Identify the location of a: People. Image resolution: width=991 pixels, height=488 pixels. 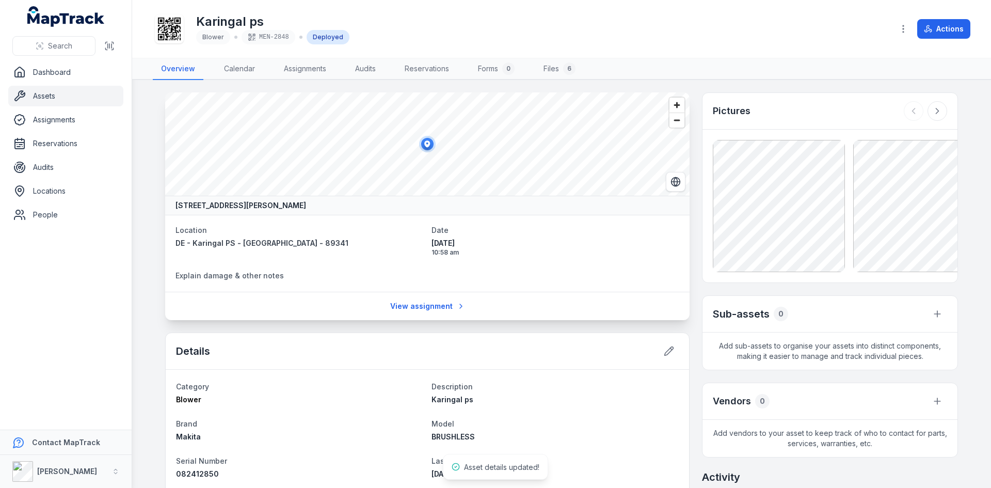
(66, 215).